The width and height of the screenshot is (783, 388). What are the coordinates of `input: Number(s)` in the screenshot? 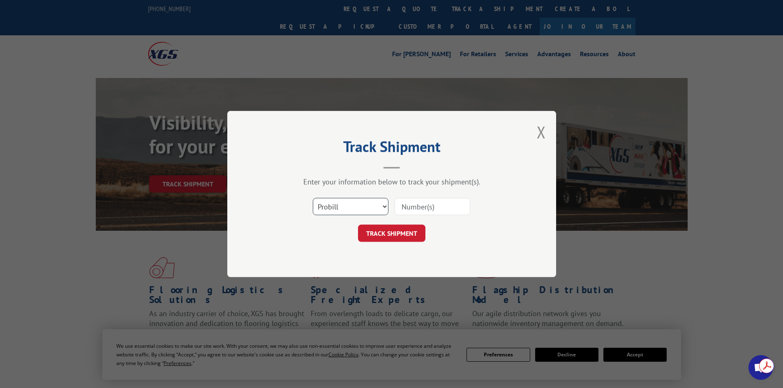 It's located at (432, 207).